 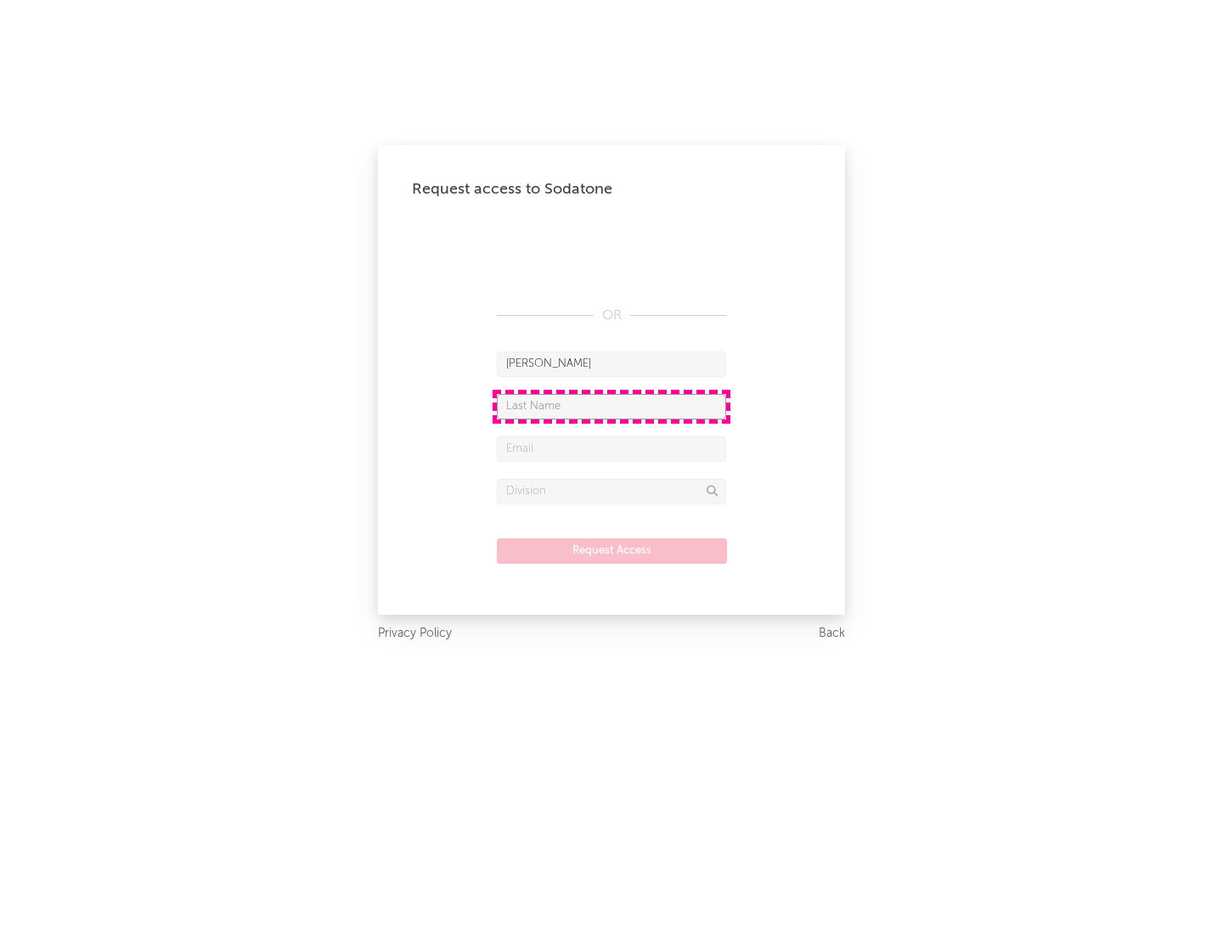 I want to click on input: Division, so click(x=612, y=492).